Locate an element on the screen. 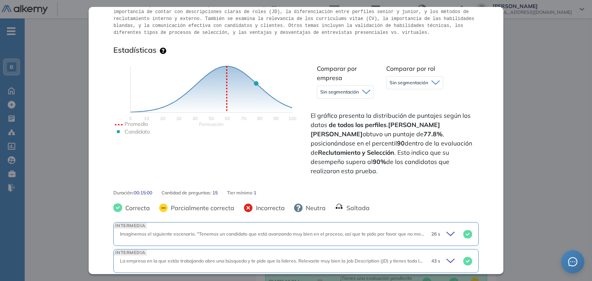  text: Promedio is located at coordinates (136, 124).